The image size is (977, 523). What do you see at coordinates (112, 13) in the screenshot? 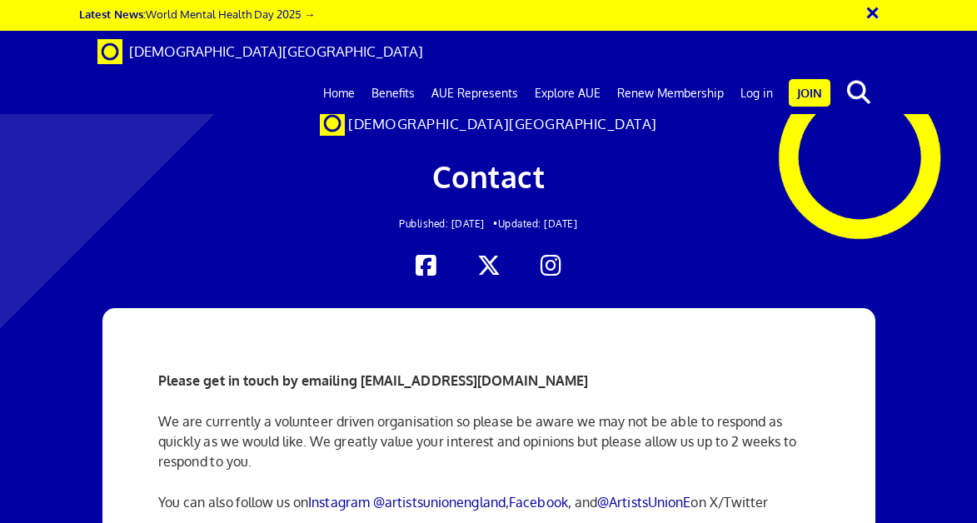
I see `strong: Latest News:` at bounding box center [112, 13].